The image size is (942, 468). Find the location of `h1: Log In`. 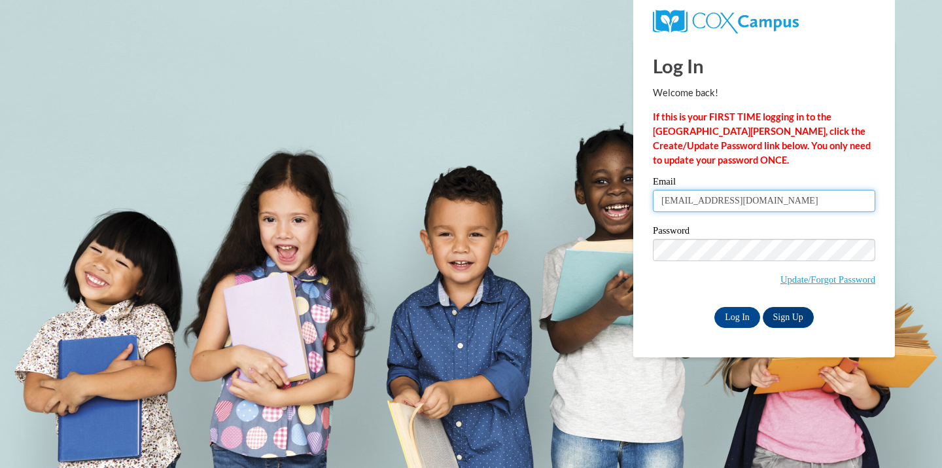

h1: Log In is located at coordinates (764, 65).